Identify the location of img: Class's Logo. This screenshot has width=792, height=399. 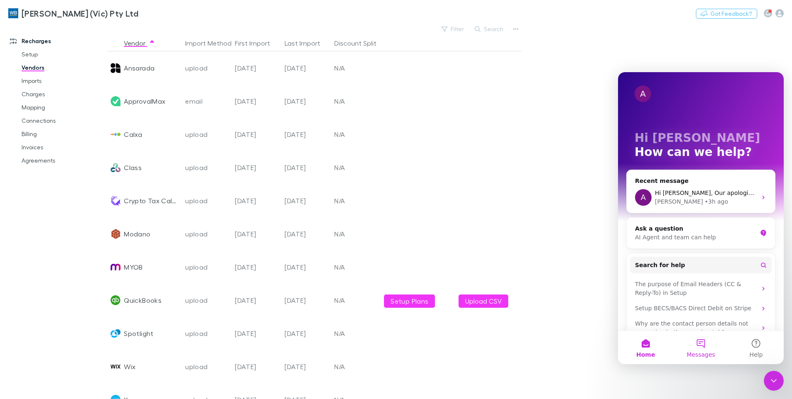
(116, 167).